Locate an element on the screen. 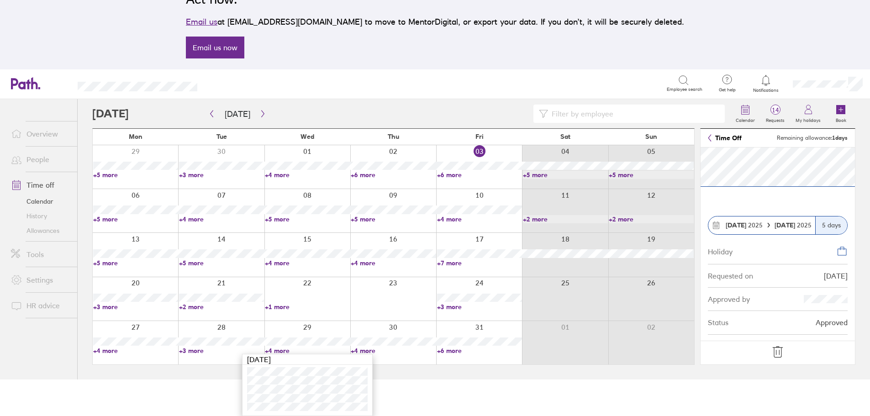  a: Overview is located at coordinates (40, 134).